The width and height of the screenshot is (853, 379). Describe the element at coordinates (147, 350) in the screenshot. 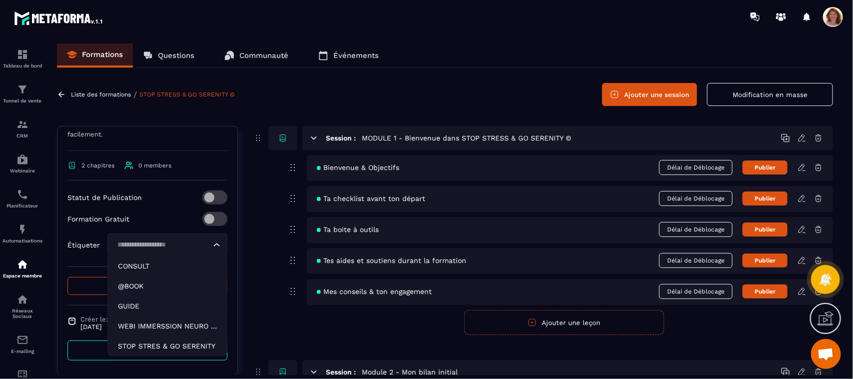

I see `a: Prévisualiser` at that location.